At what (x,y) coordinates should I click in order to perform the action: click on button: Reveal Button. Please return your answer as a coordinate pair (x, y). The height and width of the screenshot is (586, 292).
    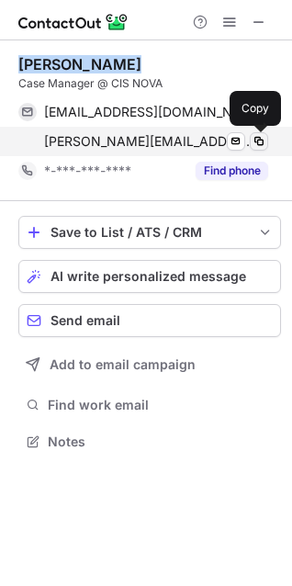
    Looking at the image, I should click on (231, 171).